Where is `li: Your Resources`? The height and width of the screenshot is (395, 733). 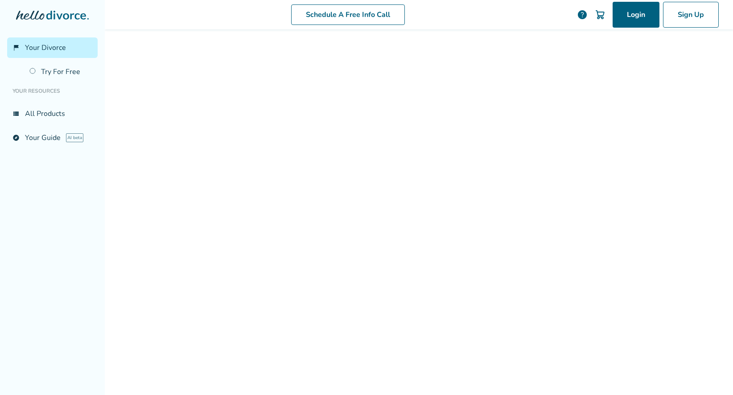 li: Your Resources is located at coordinates (52, 91).